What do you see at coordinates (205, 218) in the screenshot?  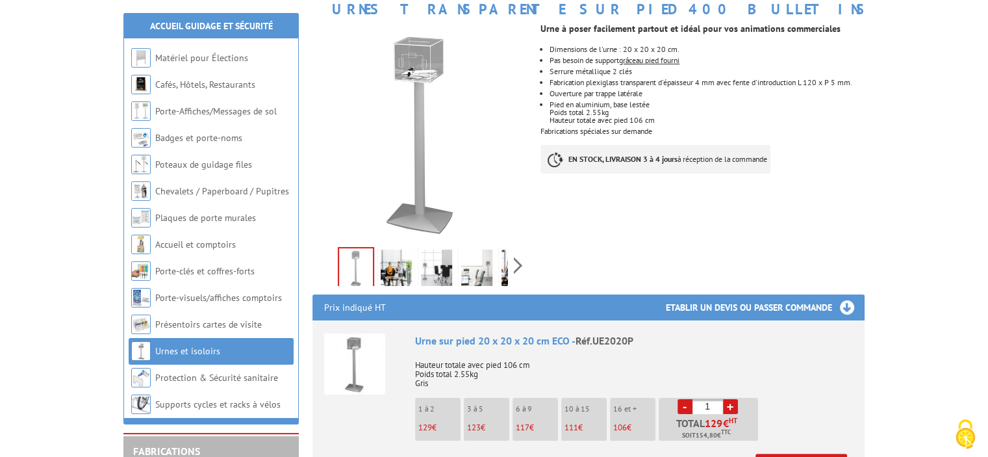 I see `a: Plaques de porte murales` at bounding box center [205, 218].